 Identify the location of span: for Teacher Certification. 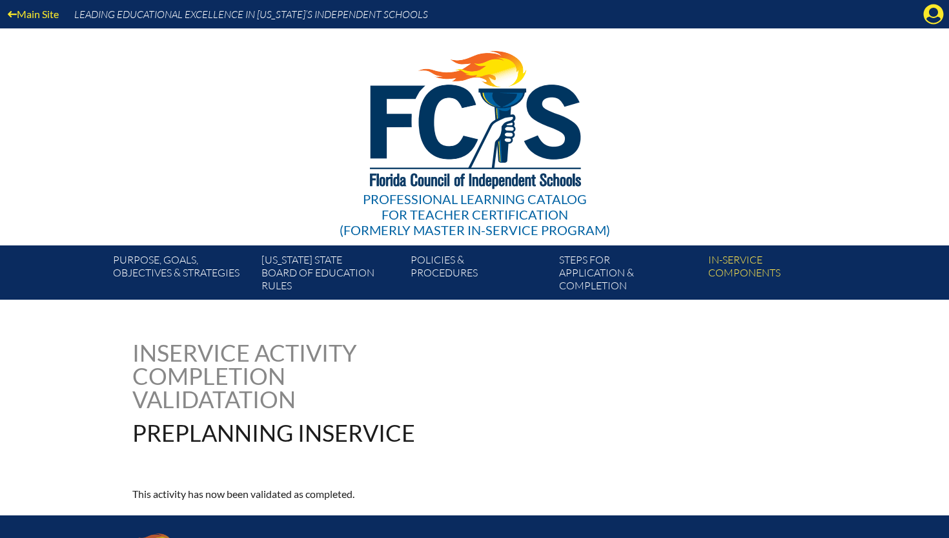
(475, 214).